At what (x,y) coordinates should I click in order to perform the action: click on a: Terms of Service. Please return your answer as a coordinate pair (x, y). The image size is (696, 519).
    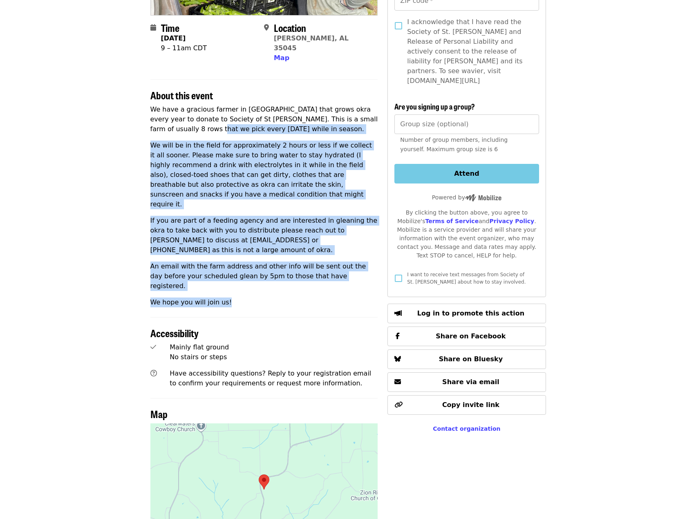
    Looking at the image, I should click on (452, 221).